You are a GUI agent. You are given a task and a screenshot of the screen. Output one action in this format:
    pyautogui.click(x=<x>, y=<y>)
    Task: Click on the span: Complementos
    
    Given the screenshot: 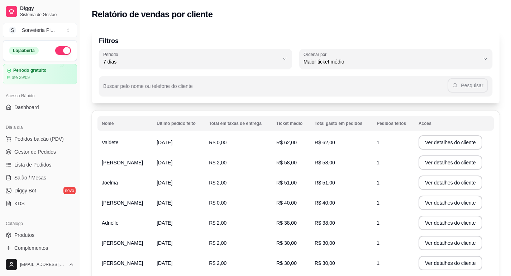 What is the action you would take?
    pyautogui.click(x=31, y=248)
    